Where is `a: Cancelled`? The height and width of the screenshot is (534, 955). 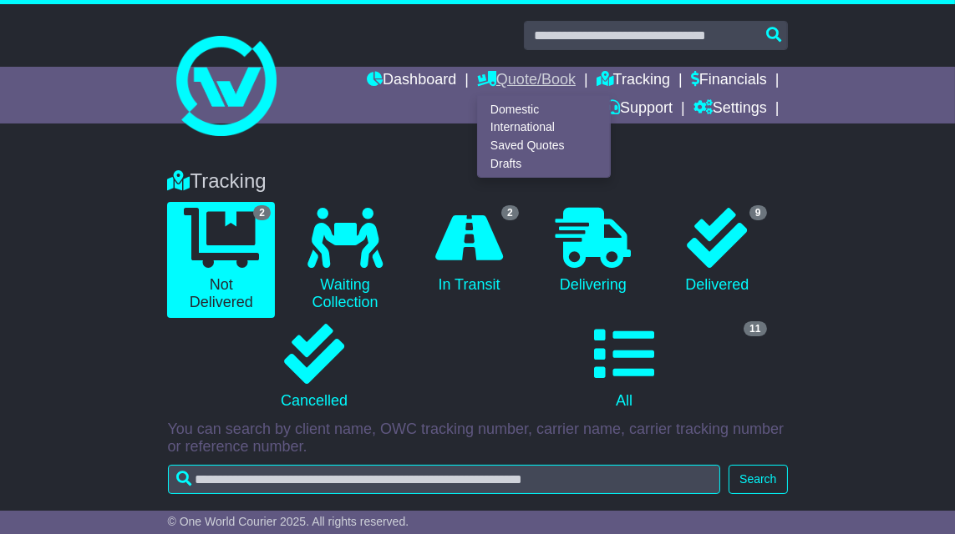
a: Cancelled is located at coordinates (314, 367).